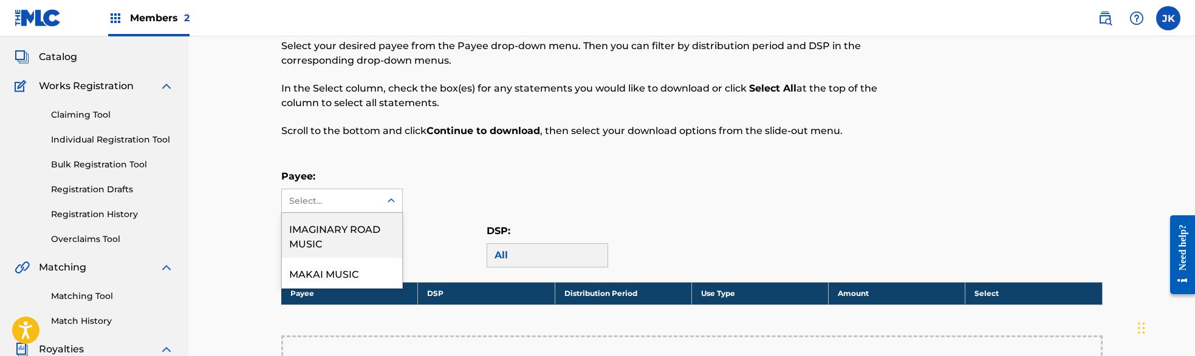 The height and width of the screenshot is (356, 1195). I want to click on span: Works Registration, so click(86, 86).